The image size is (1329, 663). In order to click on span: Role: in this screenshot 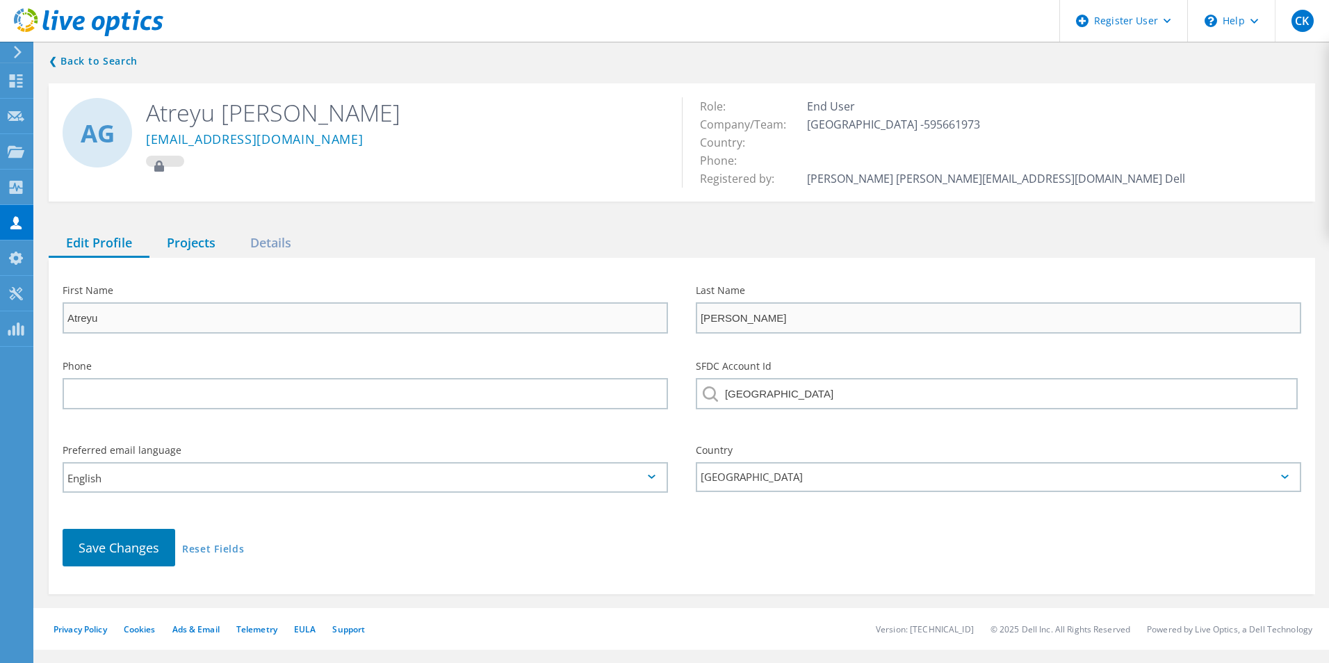, I will do `click(719, 106)`.